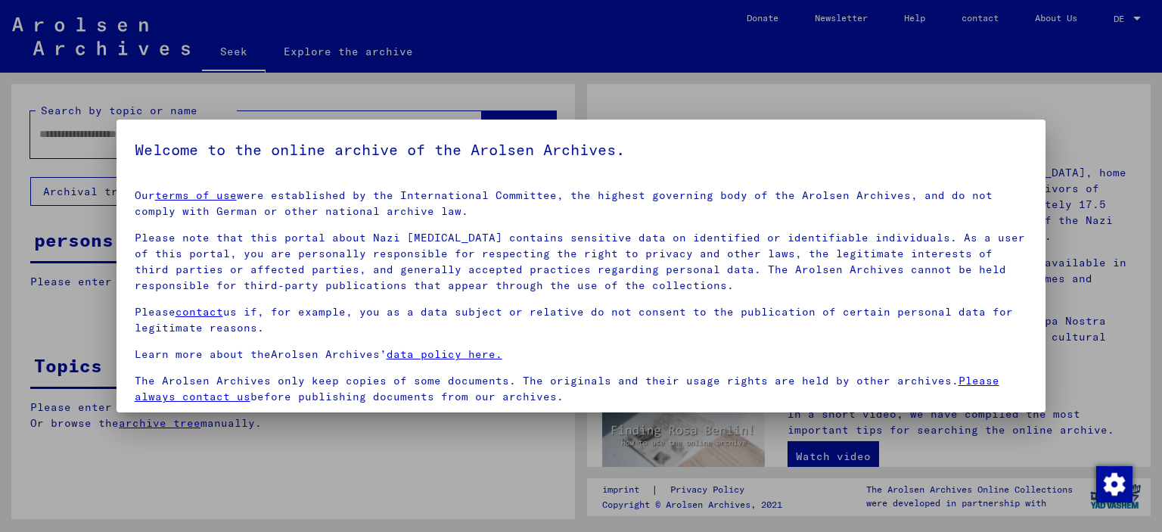 The height and width of the screenshot is (532, 1162). Describe the element at coordinates (328, 354) in the screenshot. I see `font: Arolsen Archives’` at that location.